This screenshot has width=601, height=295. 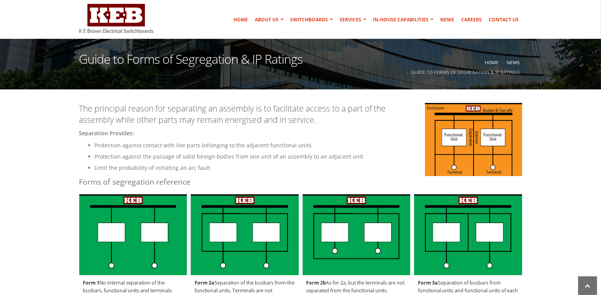 I want to click on p: The principal reason for separating an assembly is to facilitate access to a part of the assembly..., so click(x=301, y=114).